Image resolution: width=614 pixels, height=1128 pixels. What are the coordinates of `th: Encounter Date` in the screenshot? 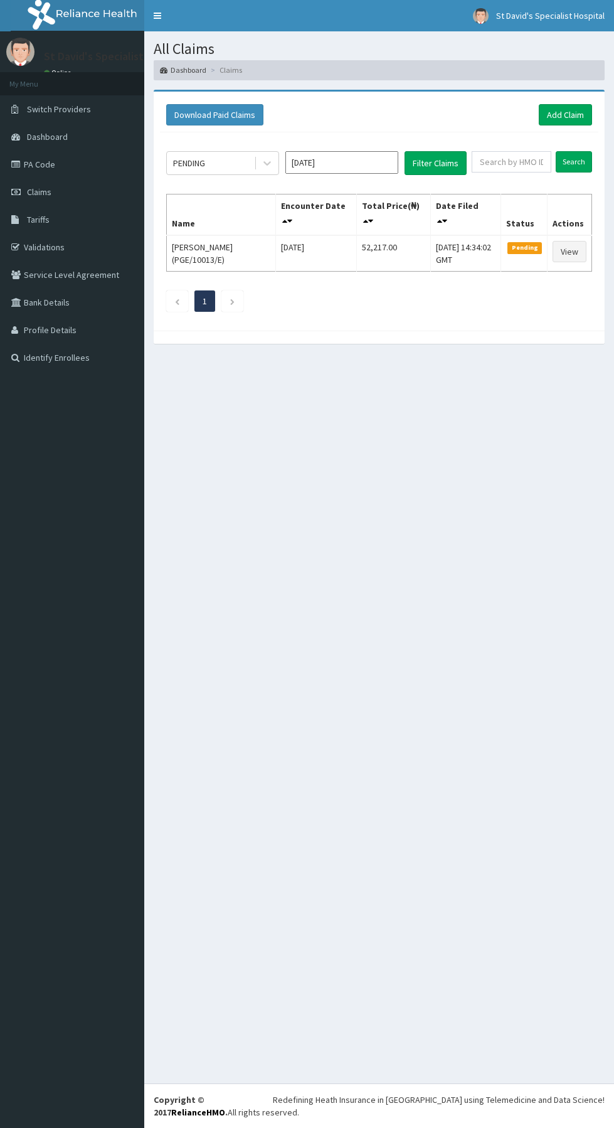 It's located at (316, 215).